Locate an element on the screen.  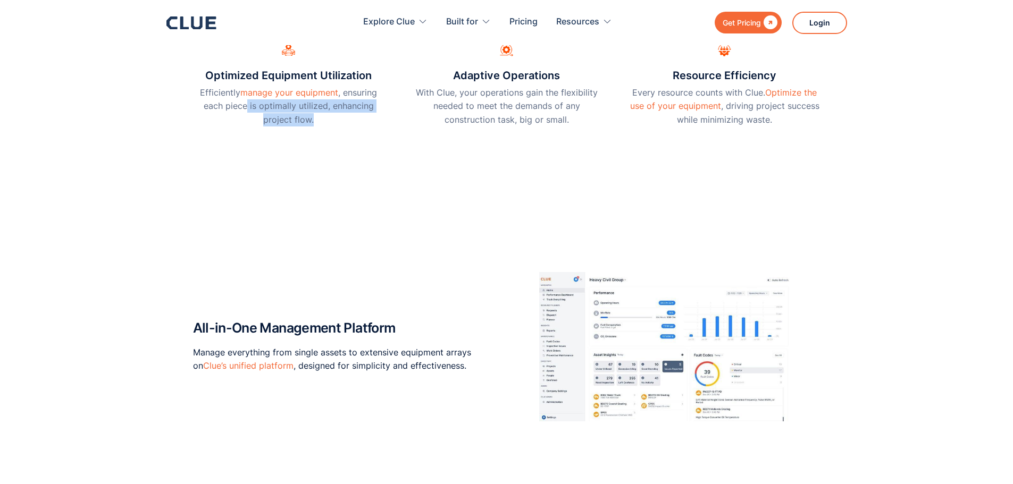
img: Fleet management settings image is located at coordinates (288, 49).